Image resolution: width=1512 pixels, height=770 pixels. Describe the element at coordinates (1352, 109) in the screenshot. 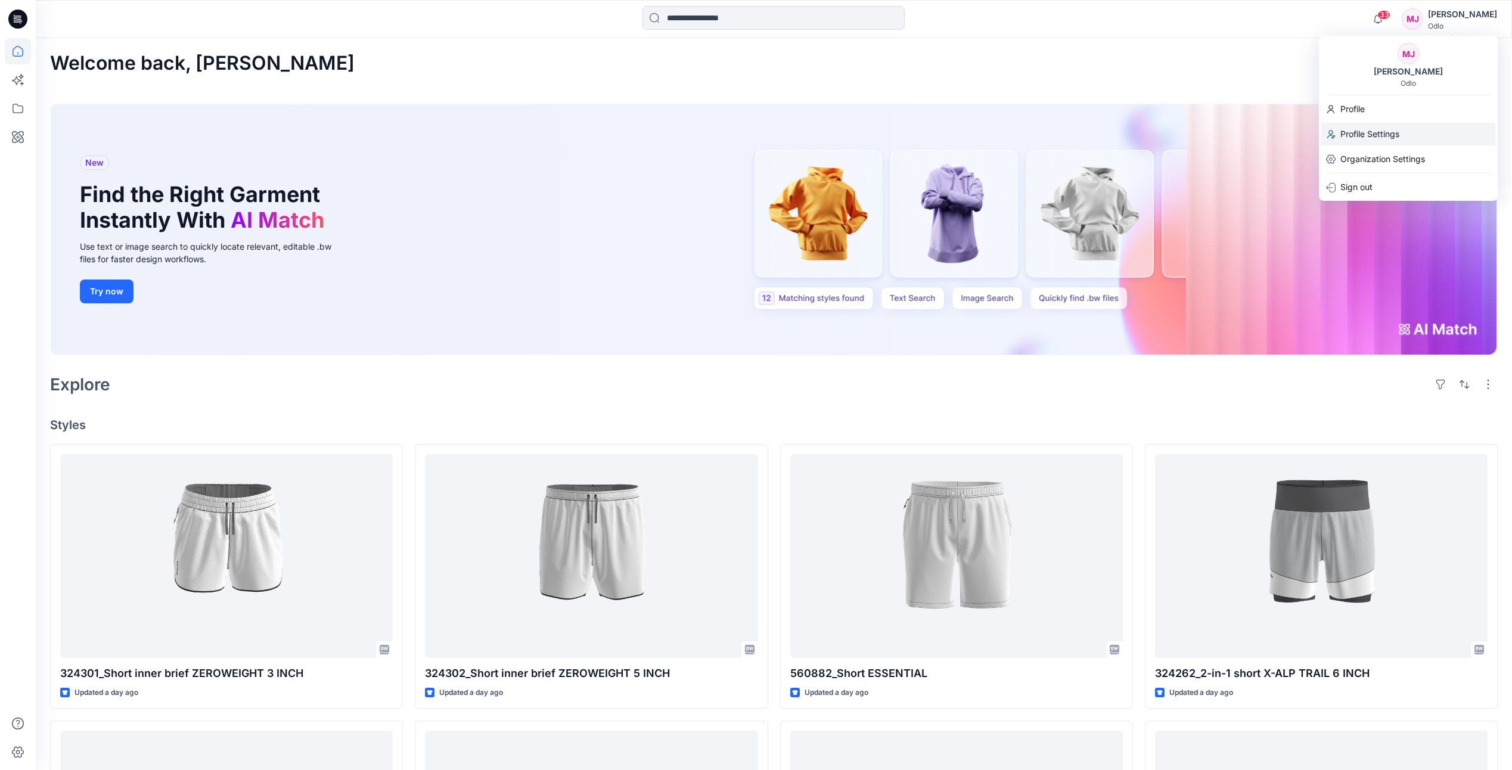

I see `p: Profile` at that location.